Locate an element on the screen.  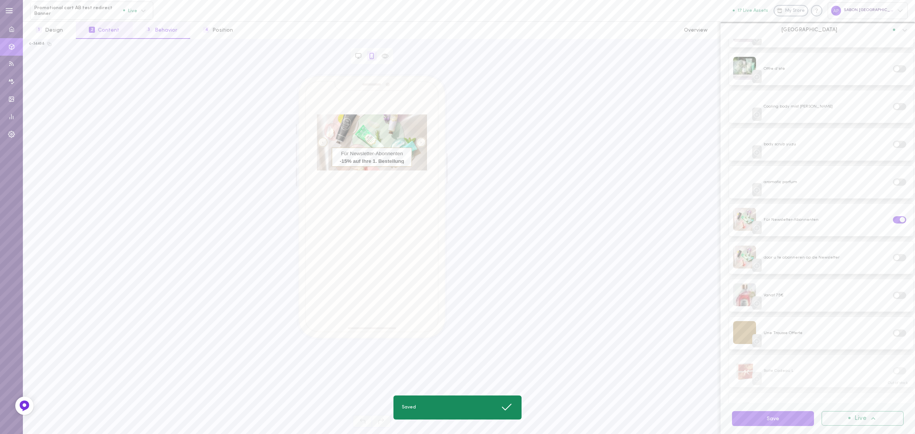
span: 4 is located at coordinates (206, 30).